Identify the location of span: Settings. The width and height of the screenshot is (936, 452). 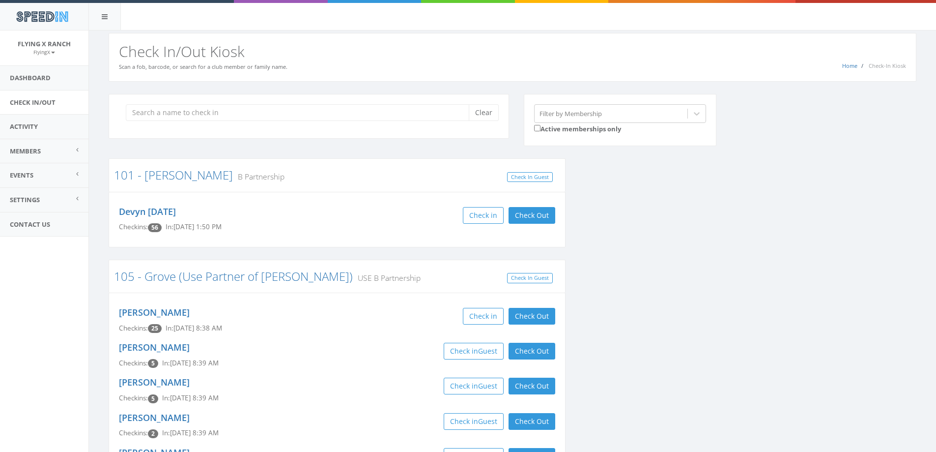
(25, 200).